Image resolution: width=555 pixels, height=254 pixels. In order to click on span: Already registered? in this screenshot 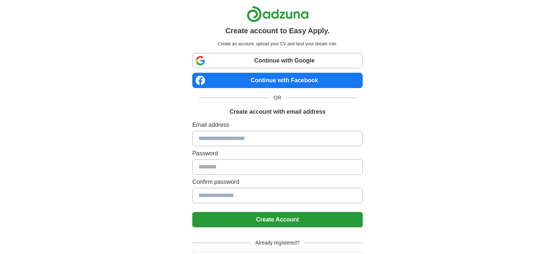, I will do `click(277, 242)`.